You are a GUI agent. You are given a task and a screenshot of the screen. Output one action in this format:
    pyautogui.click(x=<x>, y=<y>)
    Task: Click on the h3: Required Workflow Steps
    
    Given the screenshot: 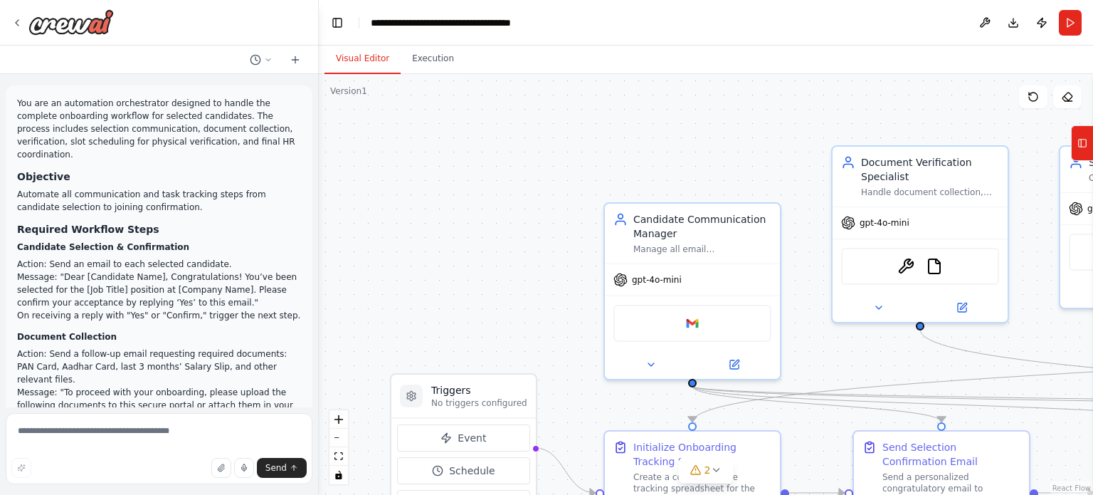 What is the action you would take?
    pyautogui.click(x=159, y=229)
    